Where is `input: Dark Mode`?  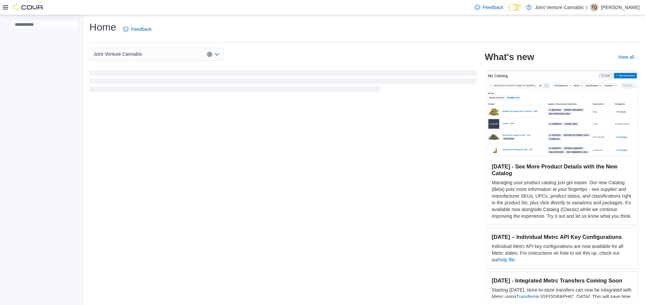
input: Dark Mode is located at coordinates (516, 7).